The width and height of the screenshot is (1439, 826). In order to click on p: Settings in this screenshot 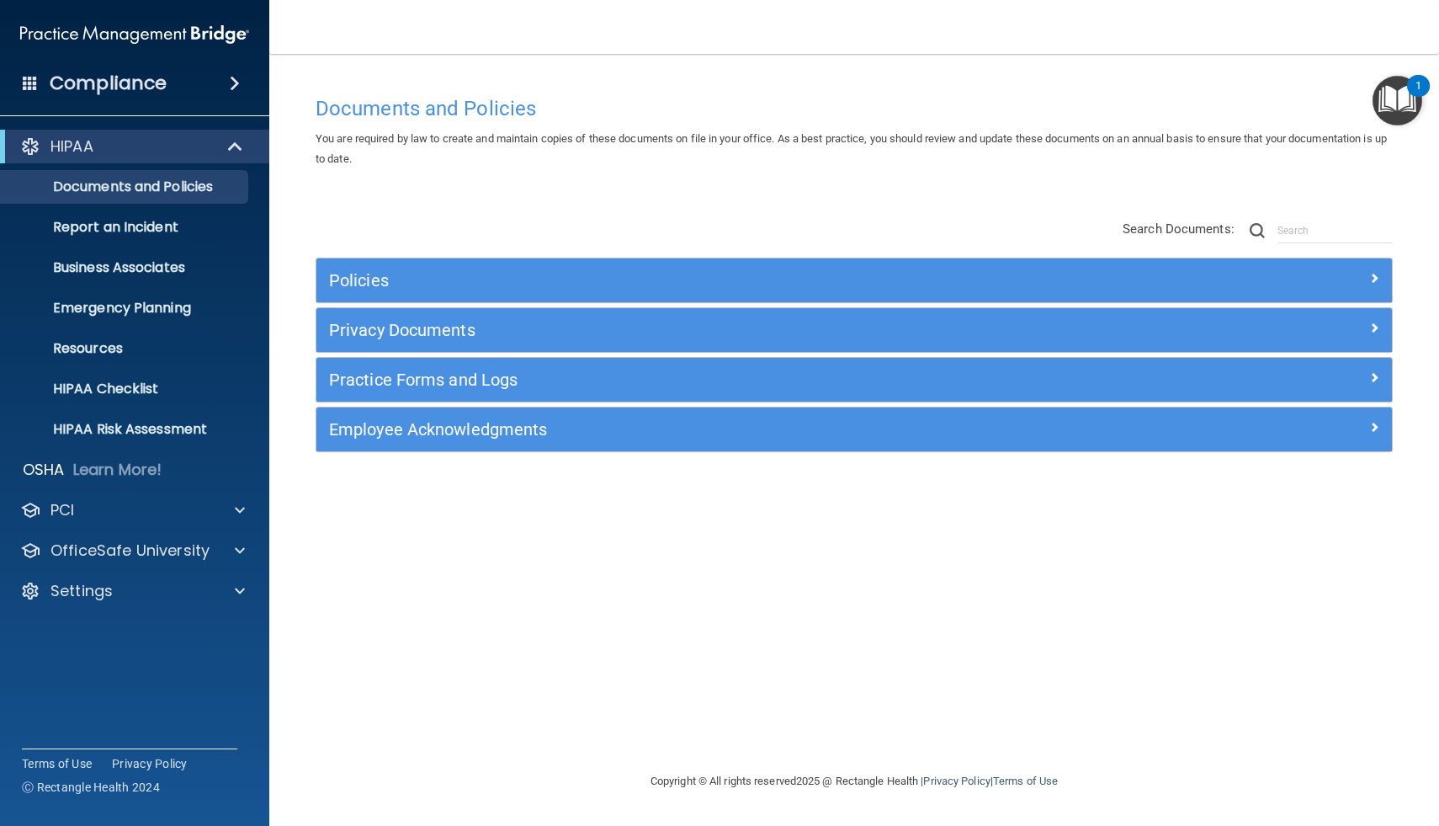, I will do `click(82, 591)`.